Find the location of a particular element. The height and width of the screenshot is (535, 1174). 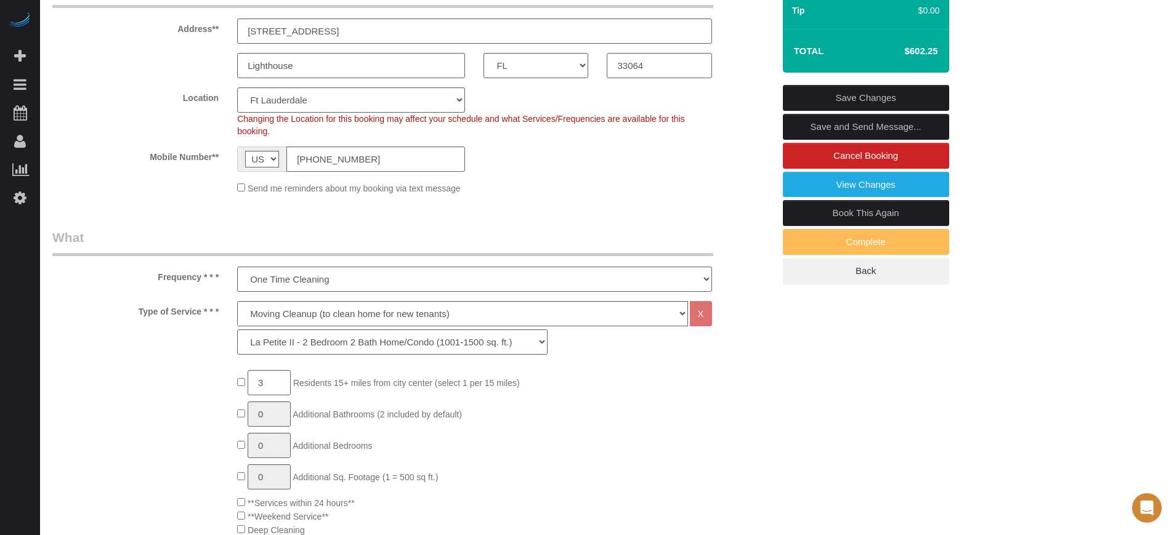

div: Open Intercom Messenger is located at coordinates (1147, 508).